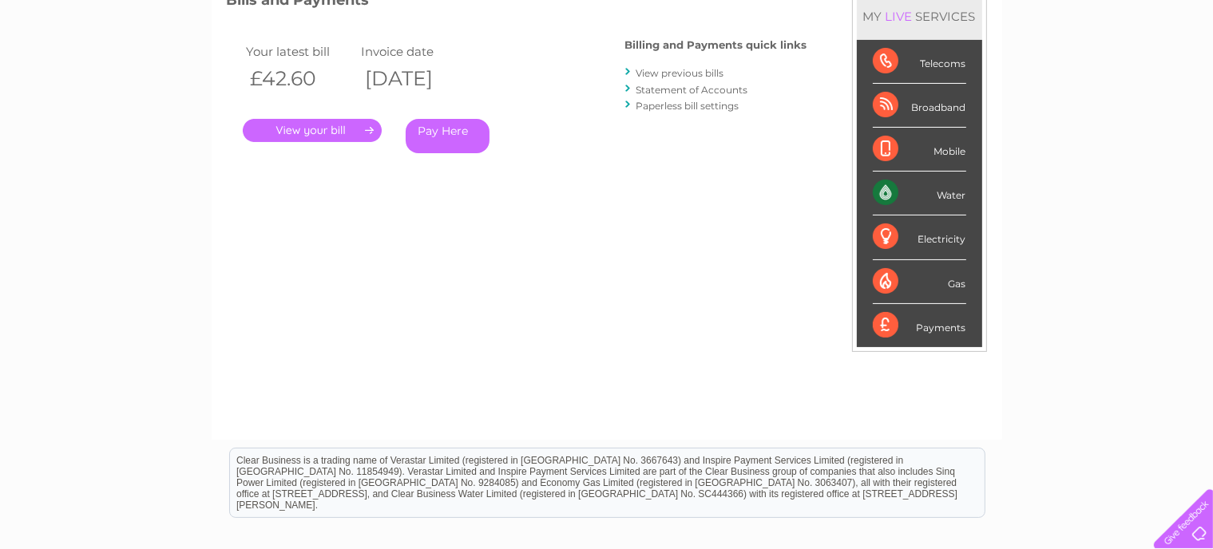 The height and width of the screenshot is (549, 1213). I want to click on div: LIVE, so click(899, 16).